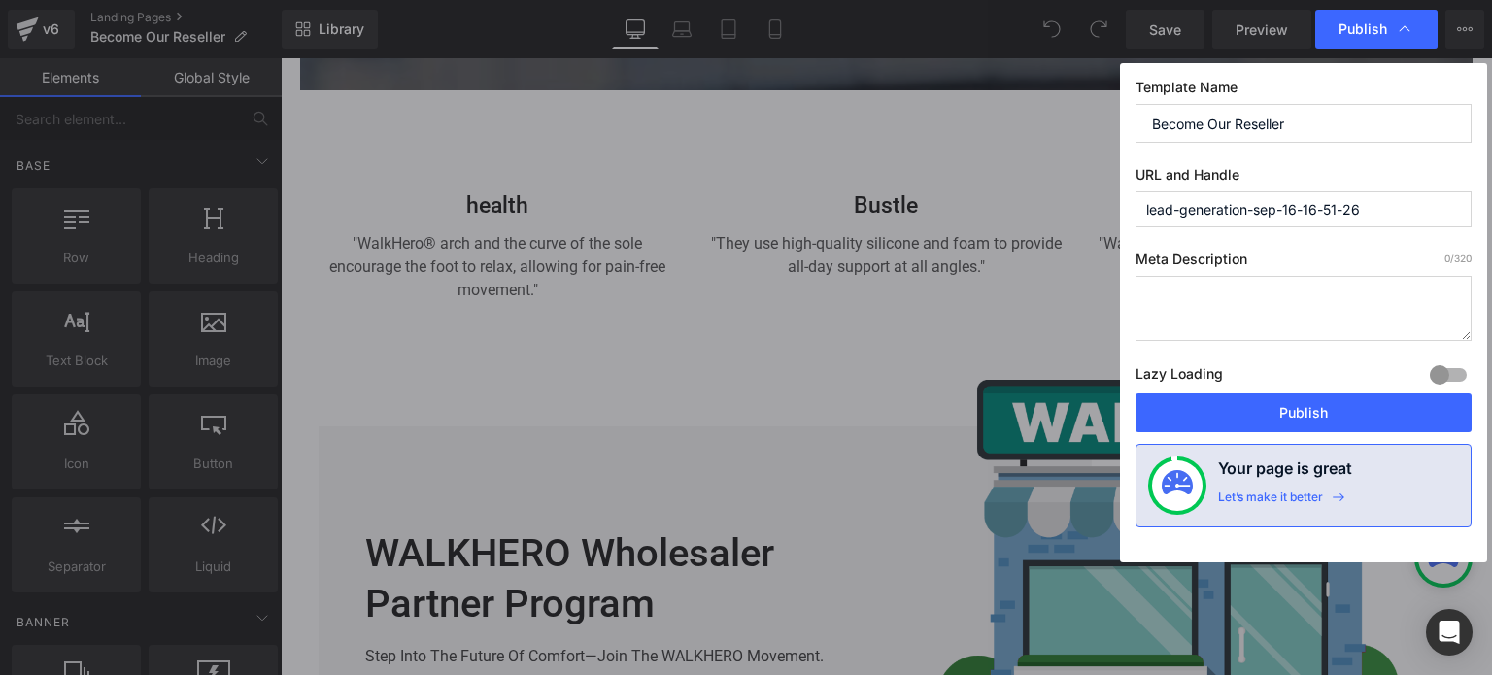 The height and width of the screenshot is (675, 1492). Describe the element at coordinates (1270, 502) in the screenshot. I see `div: Let’s make it better` at that location.